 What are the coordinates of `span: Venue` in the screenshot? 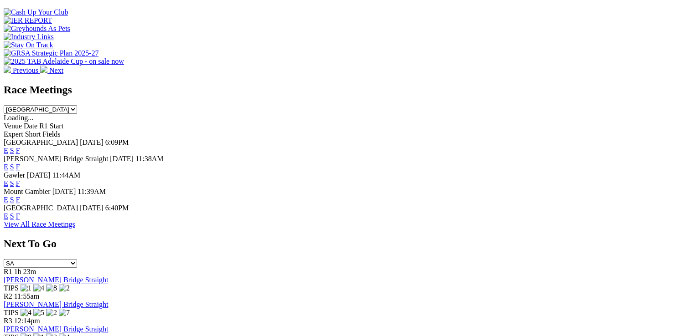 It's located at (13, 126).